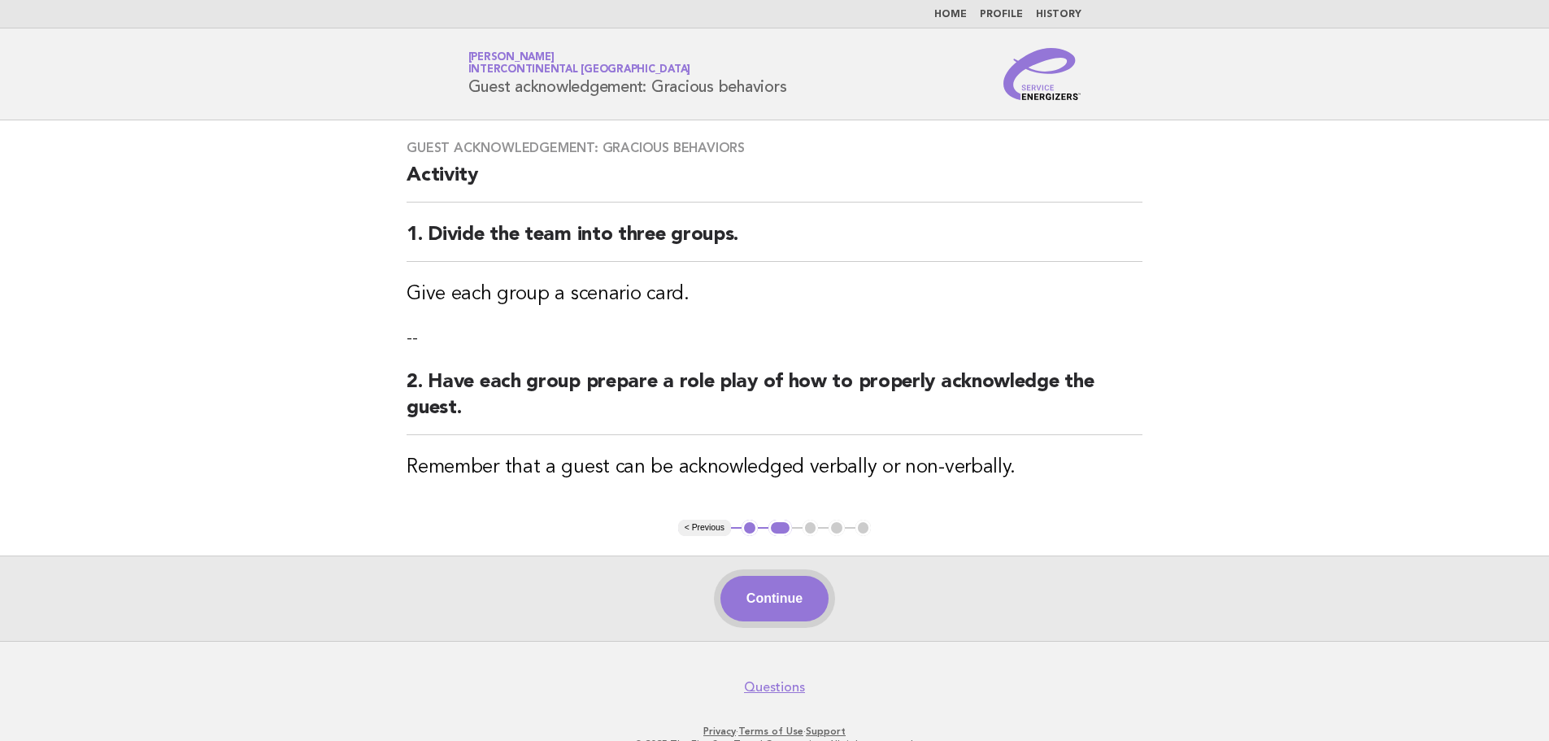 The width and height of the screenshot is (1549, 741). What do you see at coordinates (774, 468) in the screenshot?
I see `h3: Remember that a guest can be acknowledged verbally or non-verbally.` at bounding box center [774, 468].